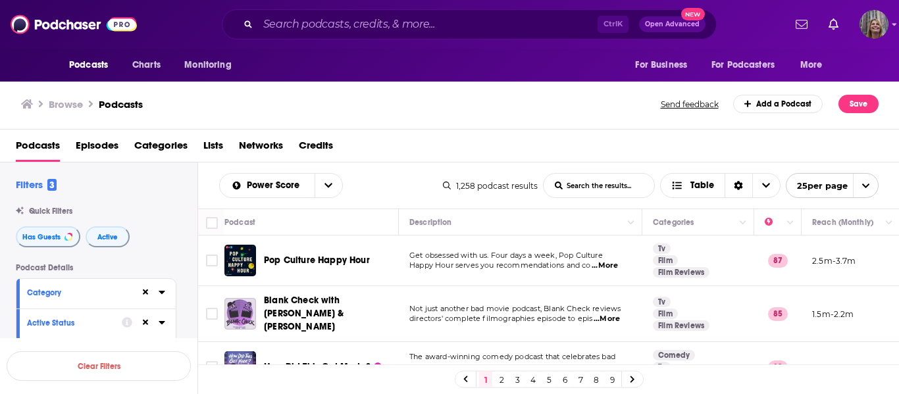  What do you see at coordinates (41, 237) in the screenshot?
I see `span: Has Guests` at bounding box center [41, 237].